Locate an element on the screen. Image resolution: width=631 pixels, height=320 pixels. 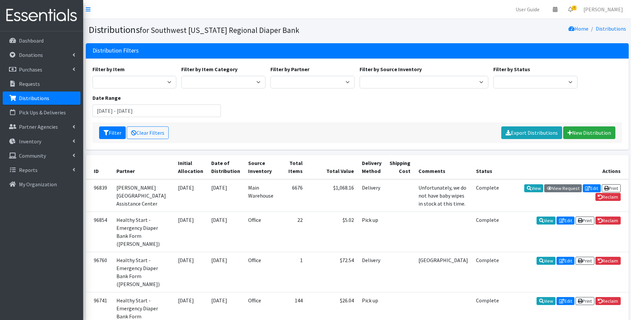
p: Dashboard is located at coordinates (31, 41).